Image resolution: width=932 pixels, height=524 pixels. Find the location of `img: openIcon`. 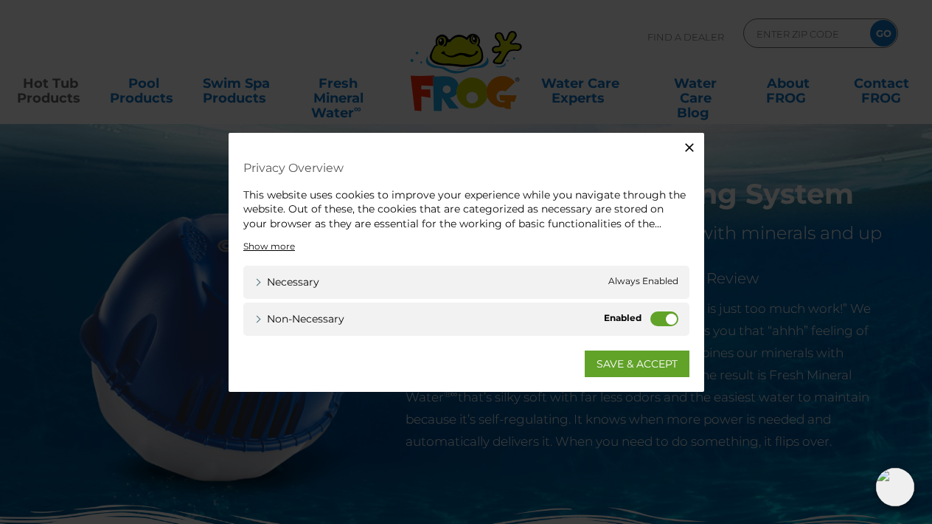

img: openIcon is located at coordinates (895, 487).